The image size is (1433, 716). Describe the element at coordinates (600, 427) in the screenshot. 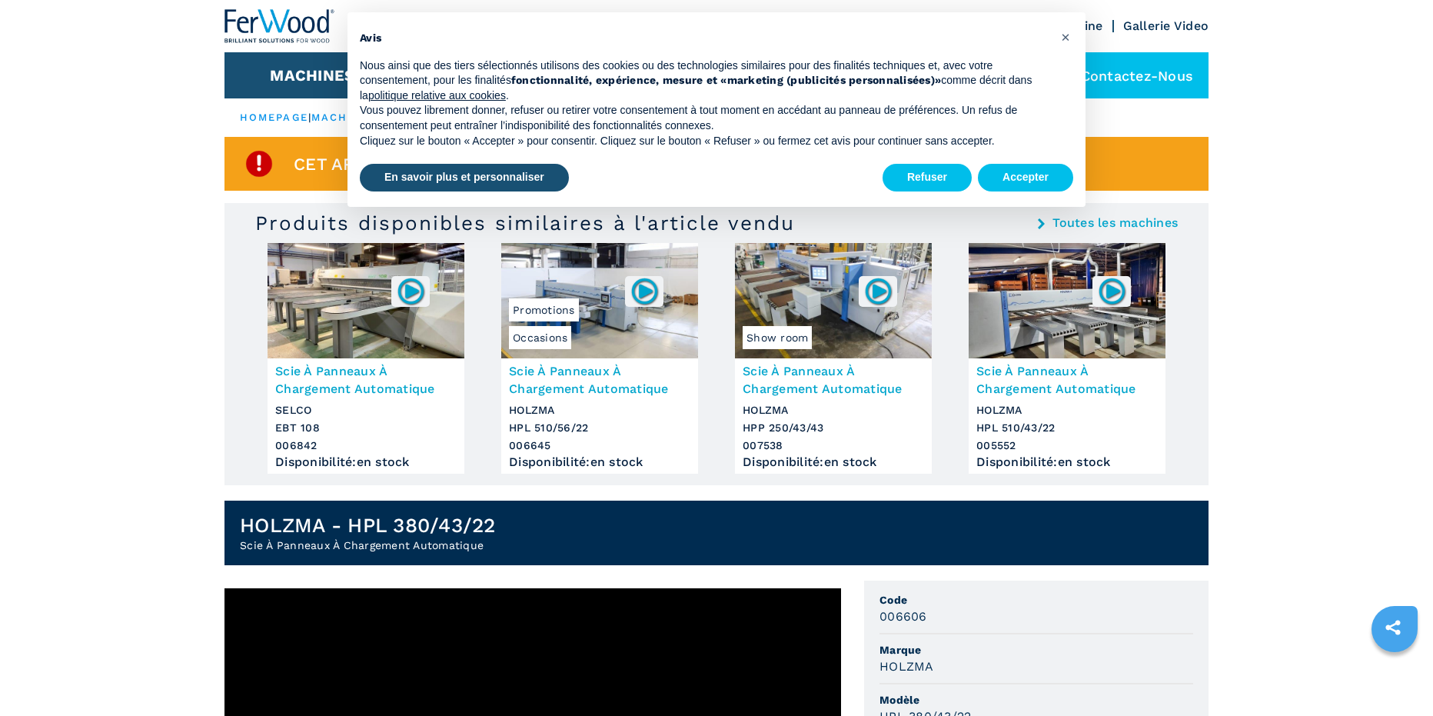

I see `h3: HOLZMA HPL 510/56/22 006645` at that location.